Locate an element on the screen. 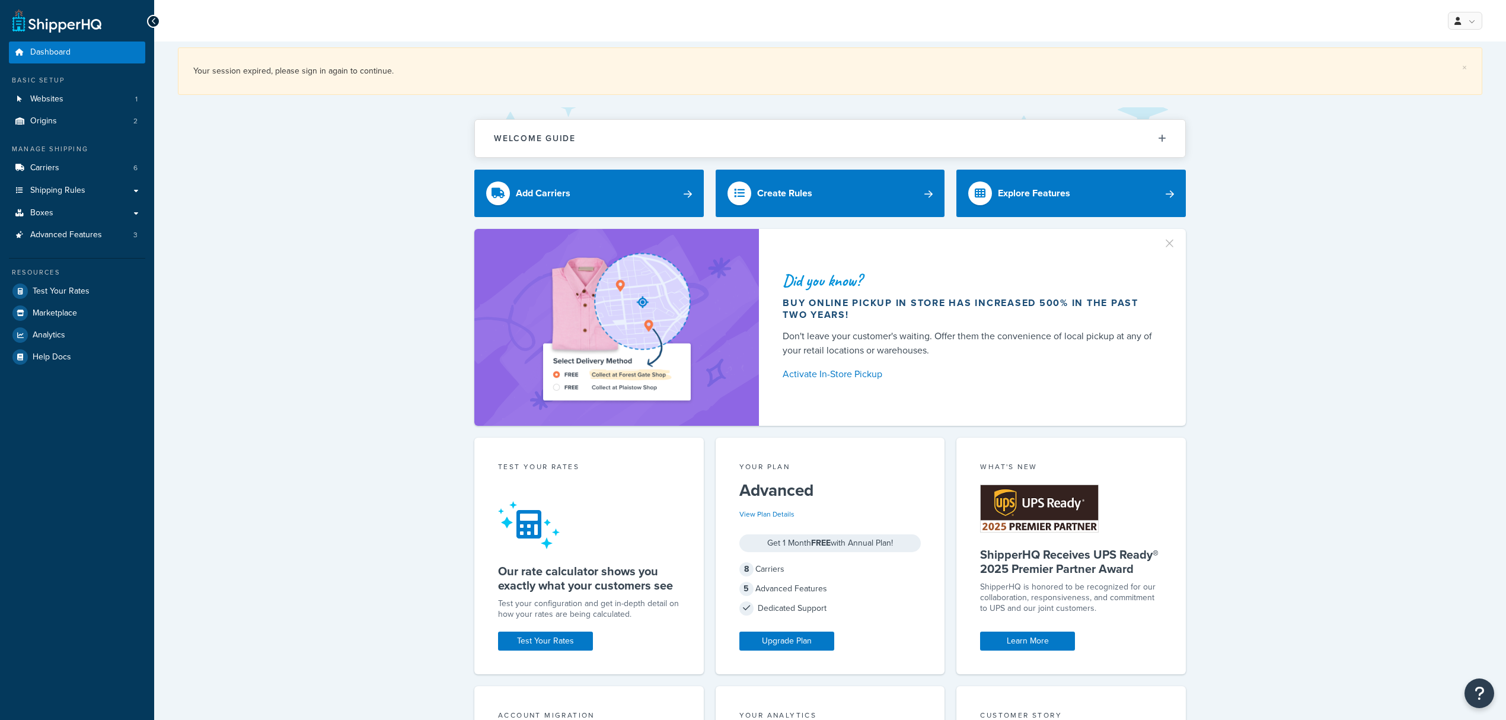 Image resolution: width=1506 pixels, height=720 pixels. div: Explore Features is located at coordinates (1034, 193).